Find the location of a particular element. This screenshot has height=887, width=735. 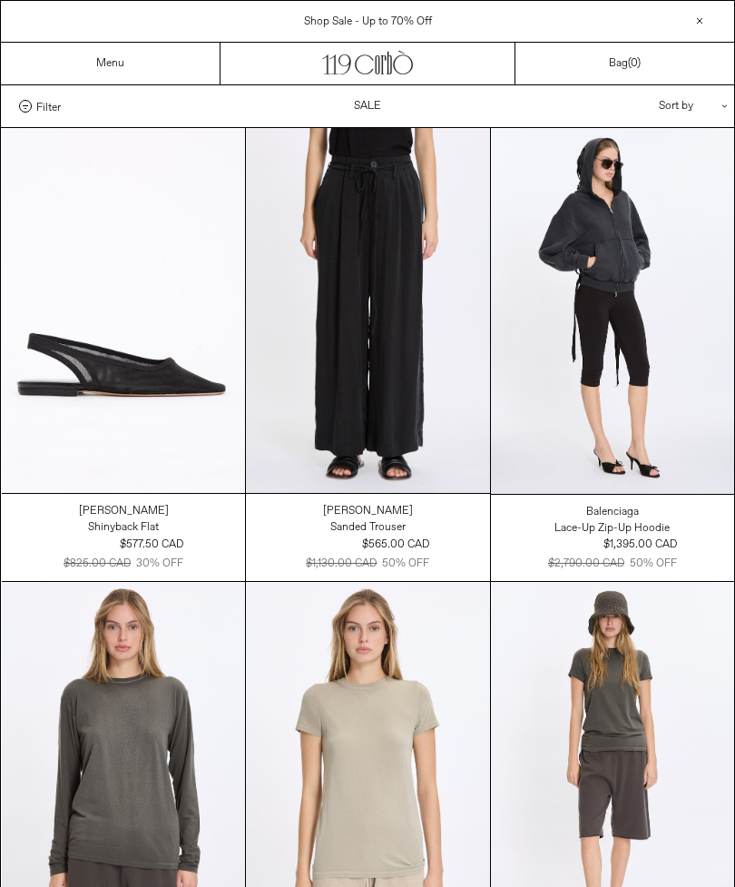

img: Balenciaga Lace-Up Zip-Up Hoodie is located at coordinates (613, 311).